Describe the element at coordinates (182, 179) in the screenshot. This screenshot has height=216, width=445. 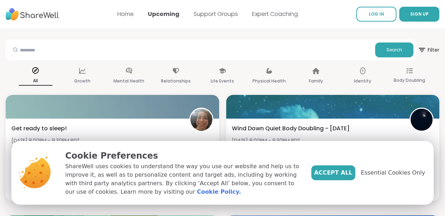
I see `p: ShareWell uses cookies to understand the way you use our website and help us to improve it, as we...` at that location.